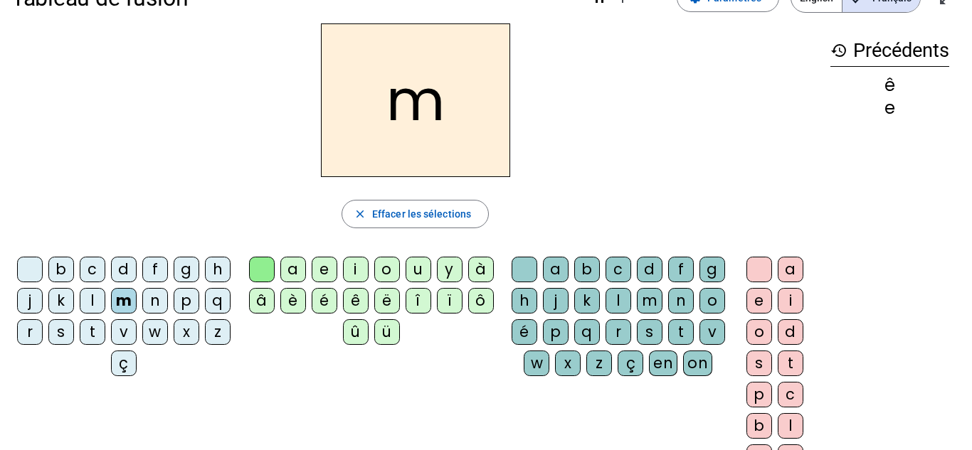  What do you see at coordinates (663, 364) in the screenshot?
I see `div: en` at bounding box center [663, 364].